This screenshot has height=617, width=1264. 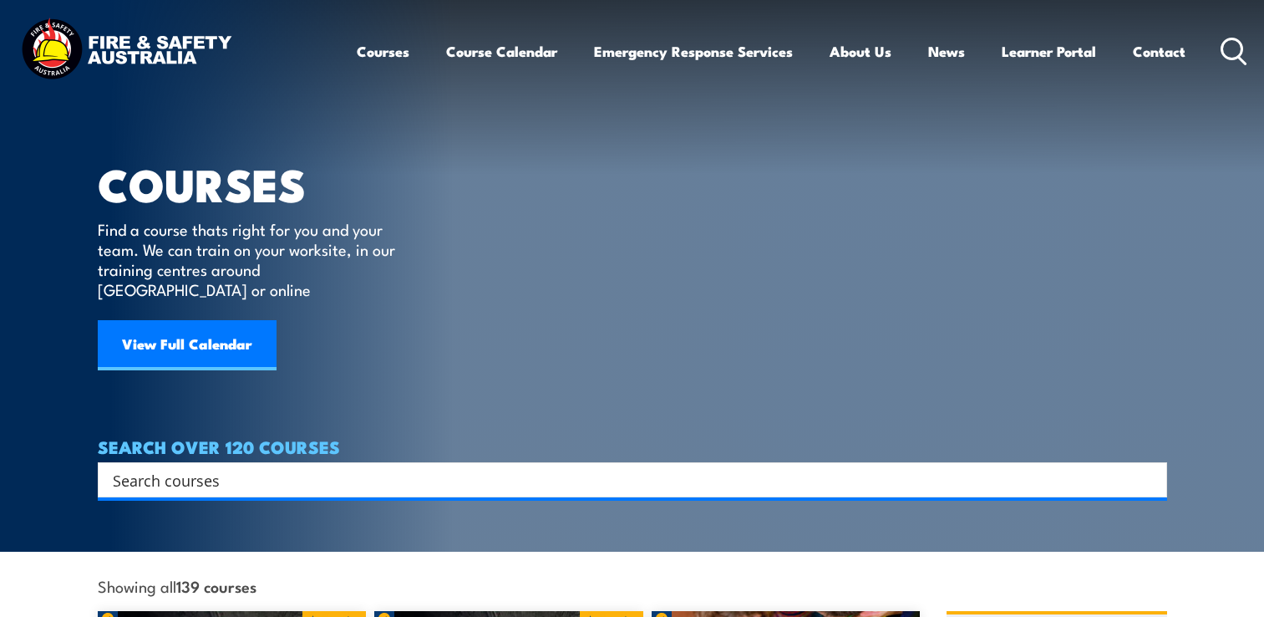 What do you see at coordinates (216, 585) in the screenshot?
I see `strong: 139 courses` at bounding box center [216, 585].